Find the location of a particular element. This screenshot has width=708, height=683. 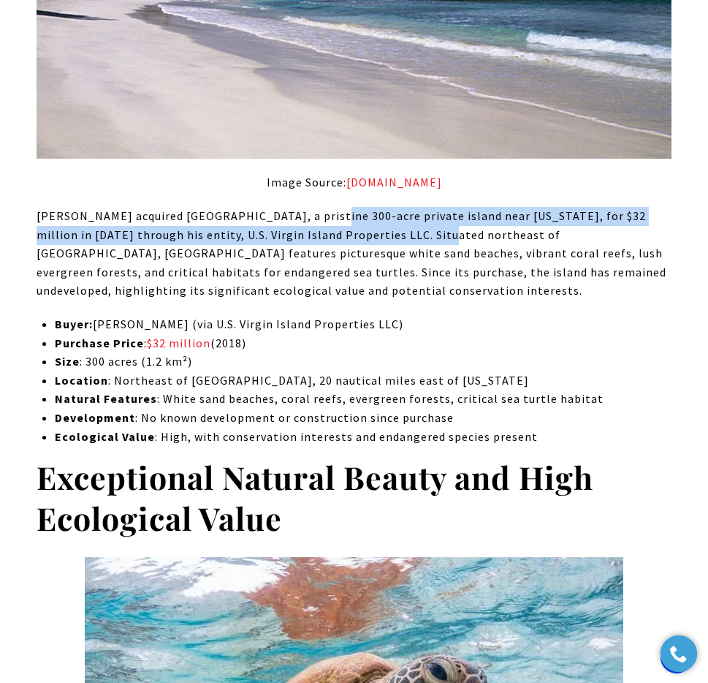

li: : No known development or construction since purchase is located at coordinates (363, 418).